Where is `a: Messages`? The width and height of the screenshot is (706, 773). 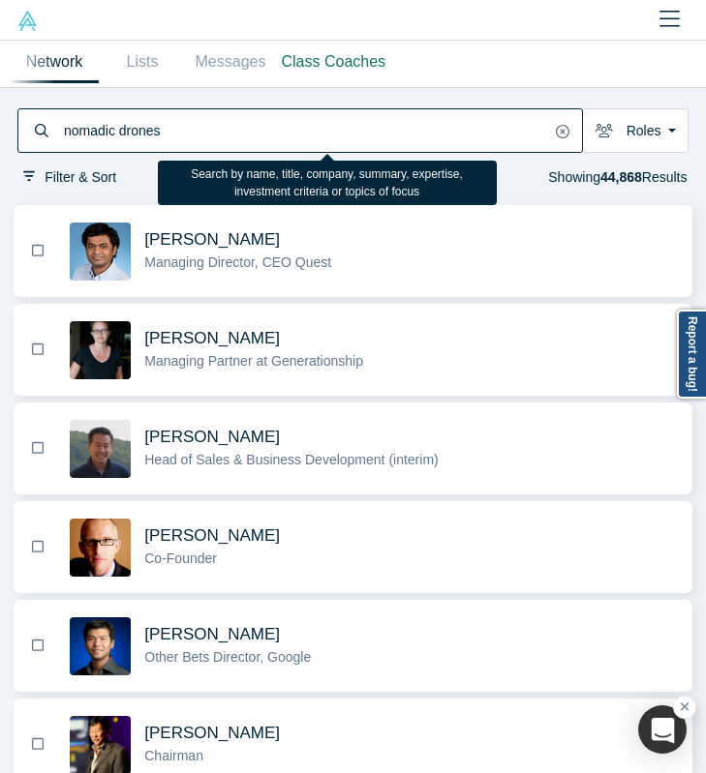 a: Messages is located at coordinates (230, 62).